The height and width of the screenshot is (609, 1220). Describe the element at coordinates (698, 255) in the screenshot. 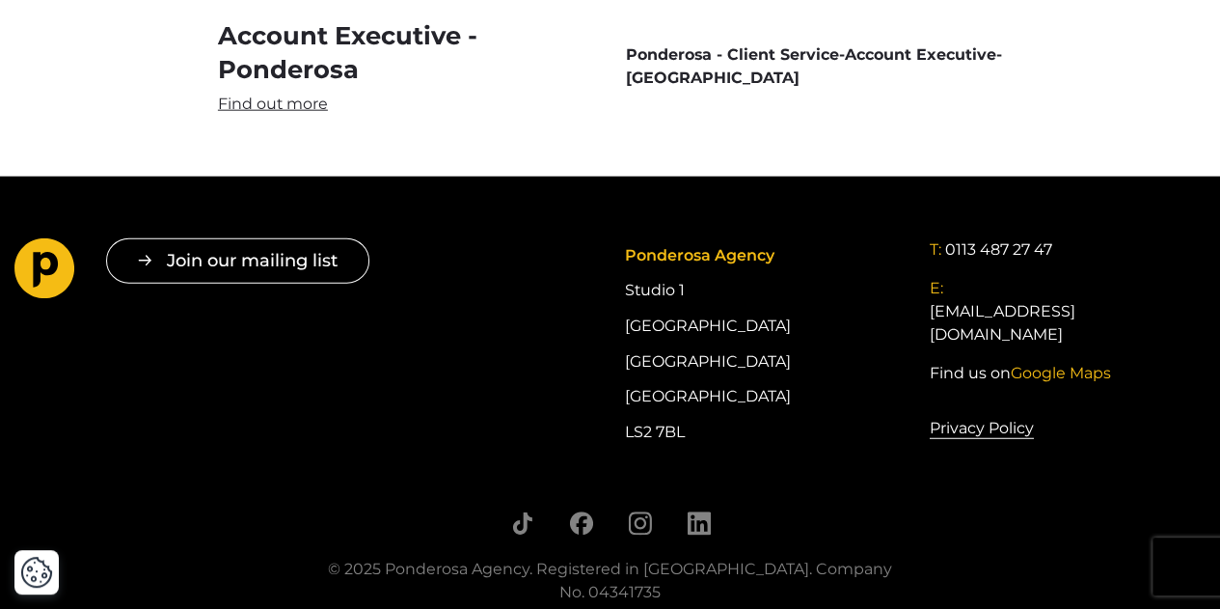

I see `span: Ponderosa Agency` at that location.